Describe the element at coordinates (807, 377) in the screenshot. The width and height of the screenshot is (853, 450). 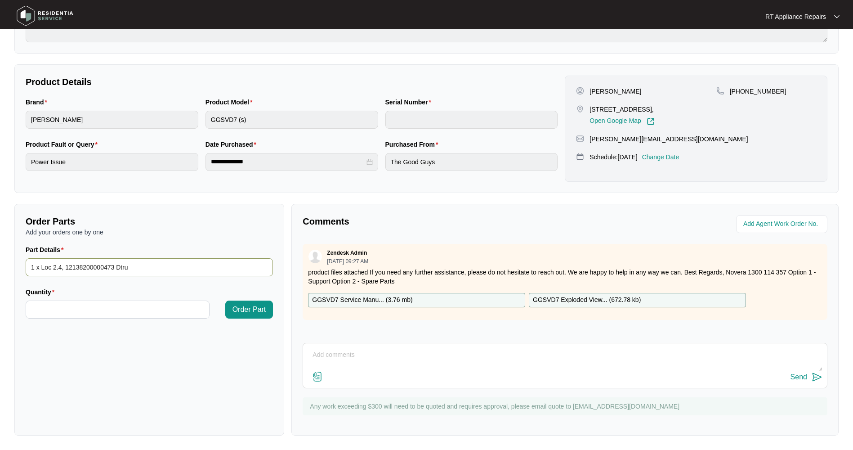
I see `button: Send` at that location.